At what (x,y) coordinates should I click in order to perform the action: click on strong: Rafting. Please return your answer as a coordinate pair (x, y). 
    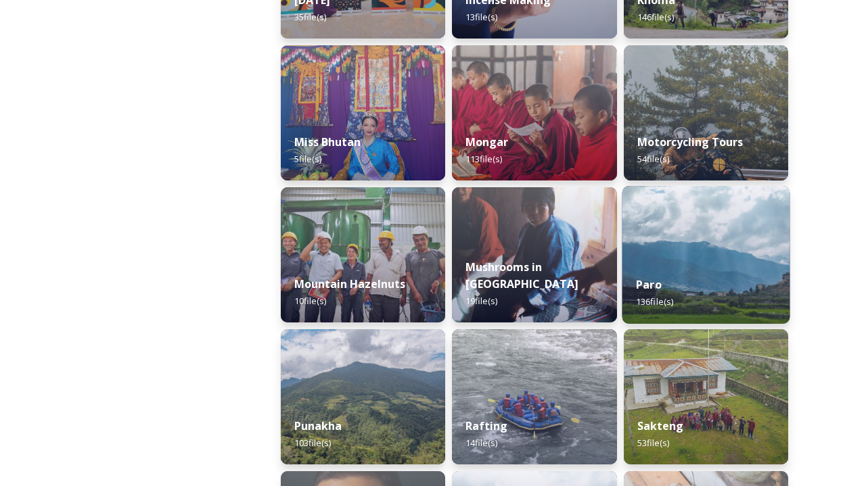
    Looking at the image, I should click on (486, 426).